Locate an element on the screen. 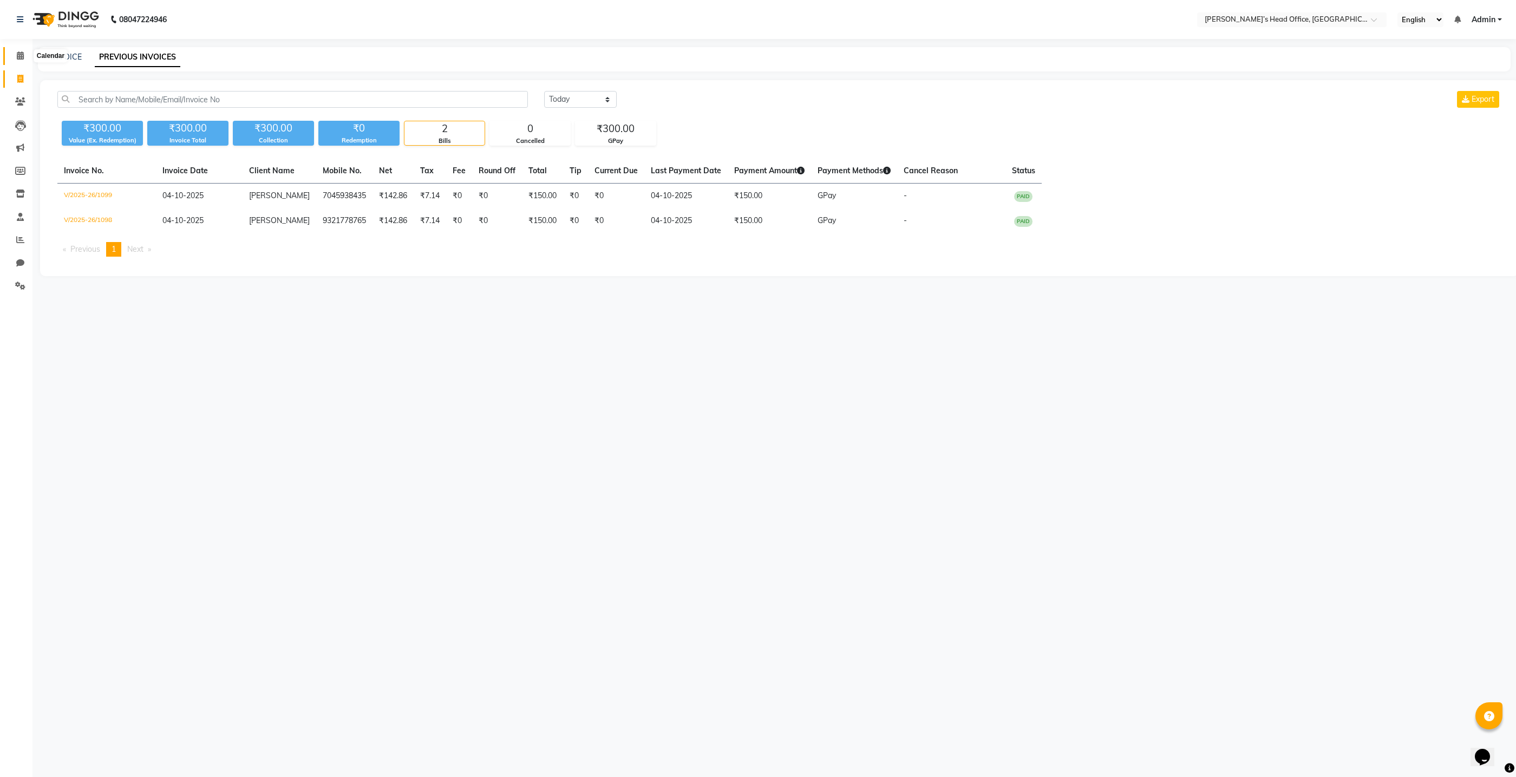  div: Value (Ex. Redemption) is located at coordinates (102, 140).